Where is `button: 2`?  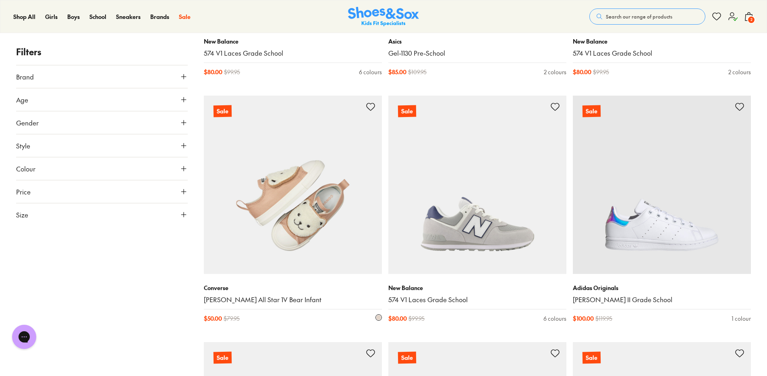 button: 2 is located at coordinates (749, 17).